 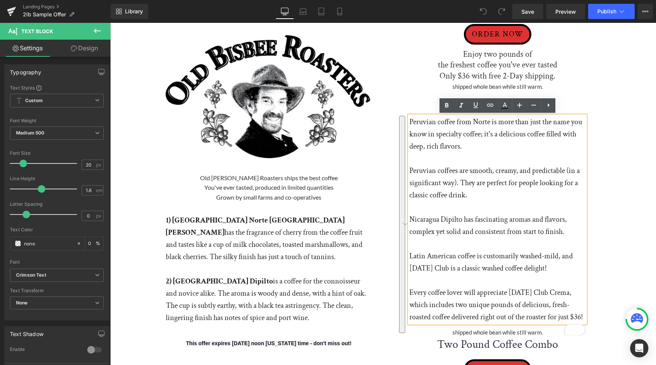 What do you see at coordinates (57, 230) in the screenshot?
I see `div: Text Color` at bounding box center [57, 230].